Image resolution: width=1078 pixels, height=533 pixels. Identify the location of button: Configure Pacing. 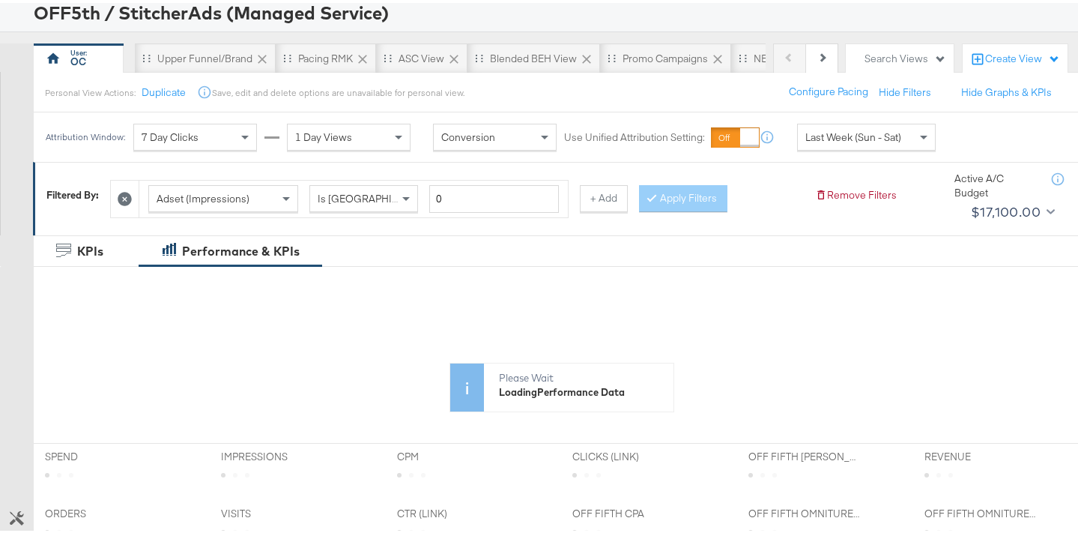
(828, 89).